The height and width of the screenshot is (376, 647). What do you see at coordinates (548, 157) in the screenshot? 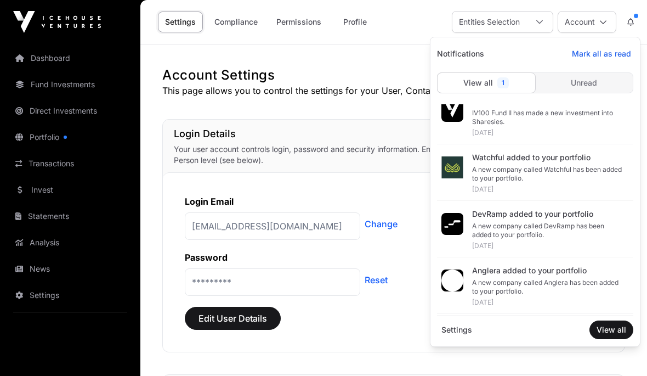
I see `div: Watchful added to your portfolio` at bounding box center [548, 157].